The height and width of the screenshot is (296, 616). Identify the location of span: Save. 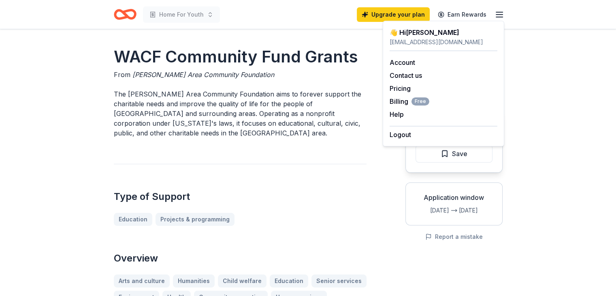
(460, 153).